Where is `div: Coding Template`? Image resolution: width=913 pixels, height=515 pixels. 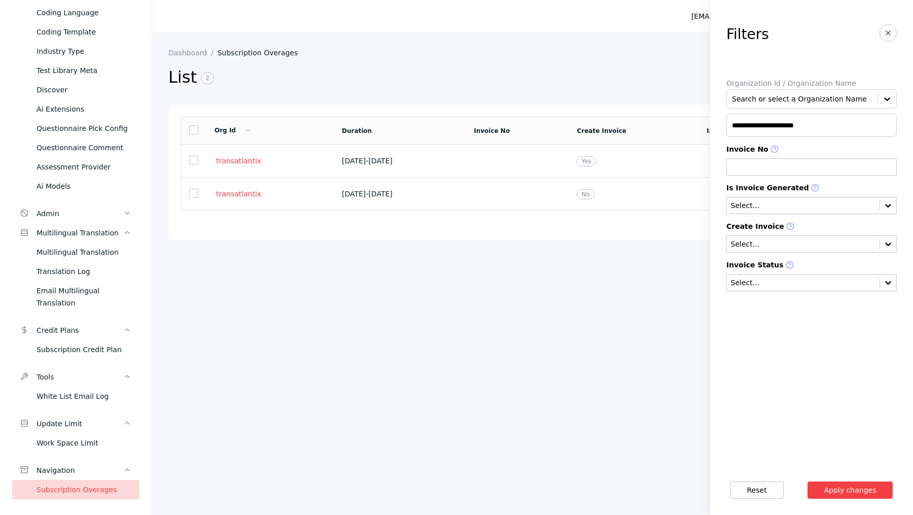 div: Coding Template is located at coordinates (84, 32).